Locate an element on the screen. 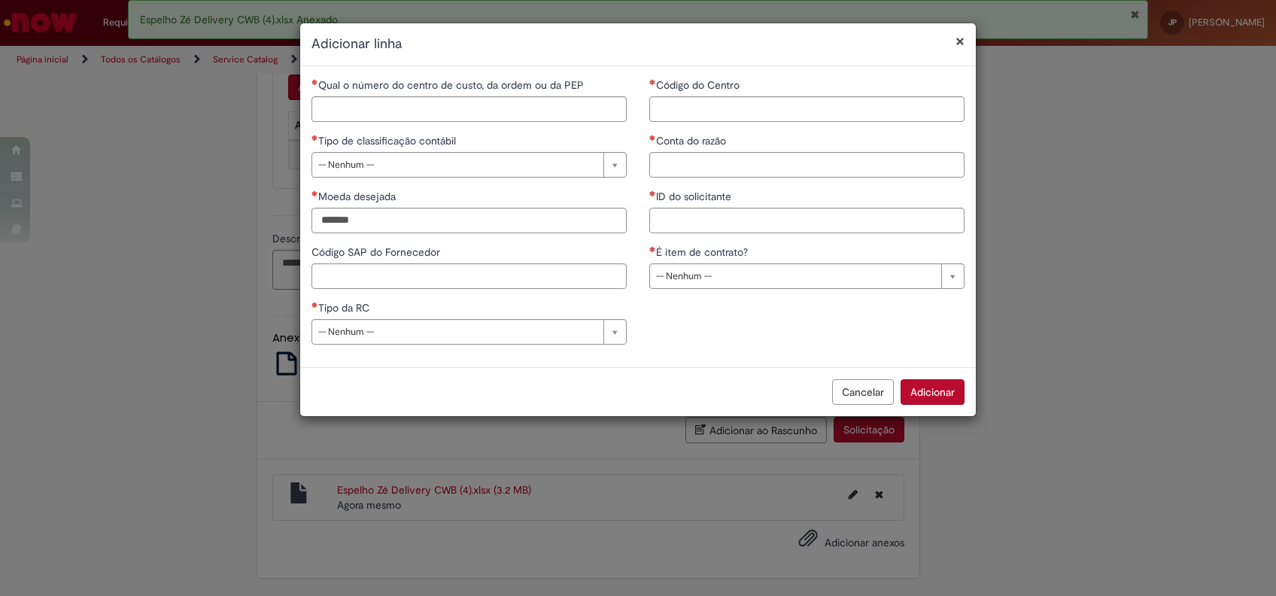  span: Qual o número do centro de custo, da ordem ou da PEP is located at coordinates (452, 85).